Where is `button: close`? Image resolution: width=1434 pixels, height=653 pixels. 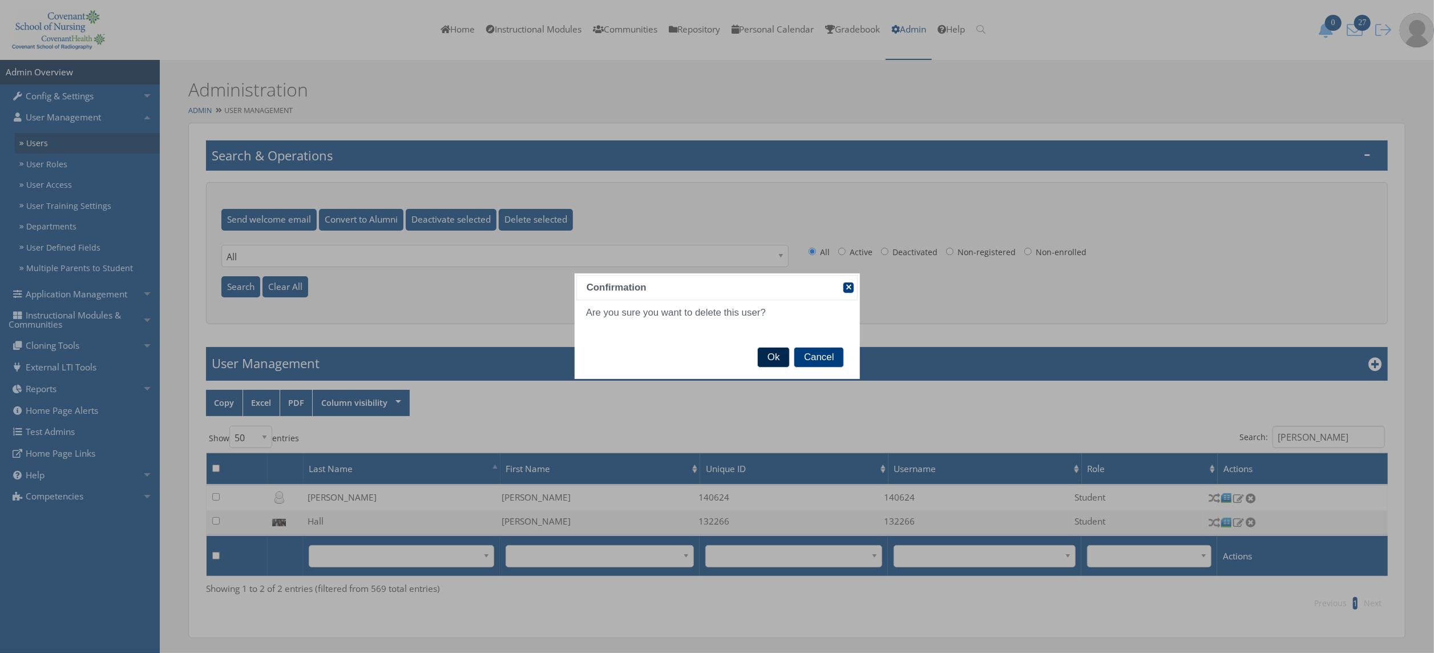 button: close is located at coordinates (849, 288).